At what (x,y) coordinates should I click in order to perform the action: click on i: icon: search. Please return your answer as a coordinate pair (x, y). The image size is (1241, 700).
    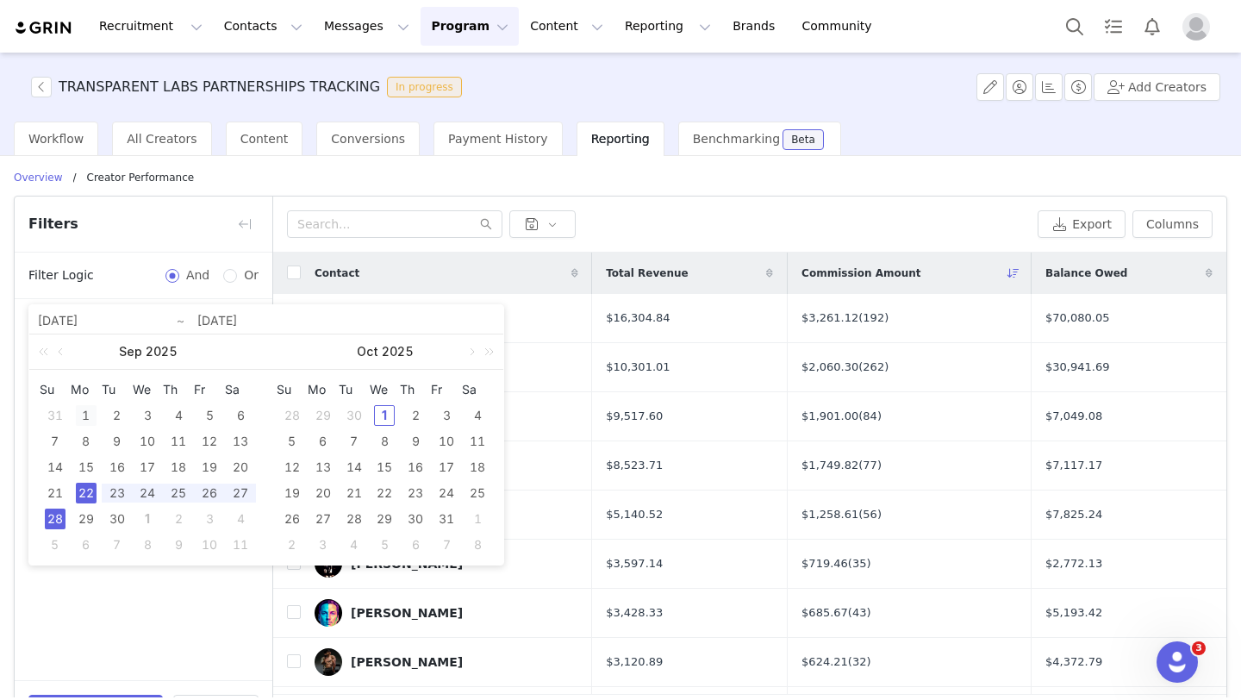
    Looking at the image, I should click on (486, 224).